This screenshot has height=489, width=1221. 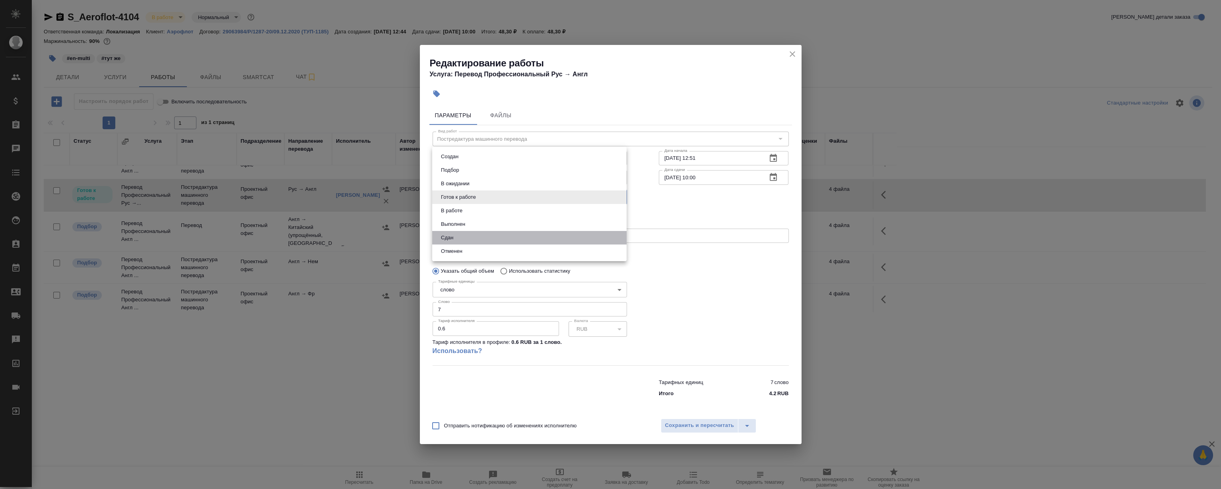 I want to click on button: В ожидании, so click(x=455, y=184).